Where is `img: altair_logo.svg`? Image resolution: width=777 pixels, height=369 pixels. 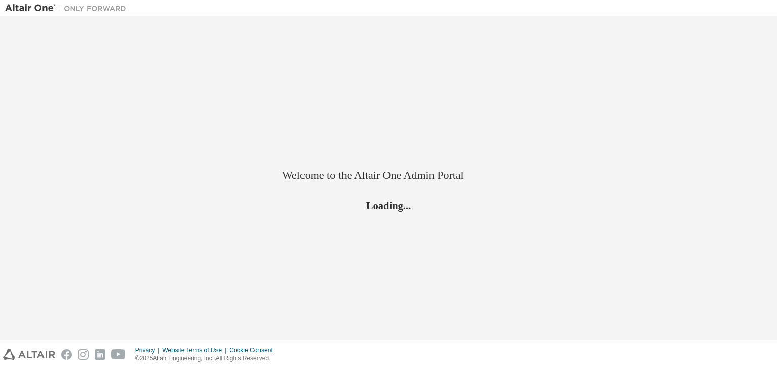
img: altair_logo.svg is located at coordinates (29, 355).